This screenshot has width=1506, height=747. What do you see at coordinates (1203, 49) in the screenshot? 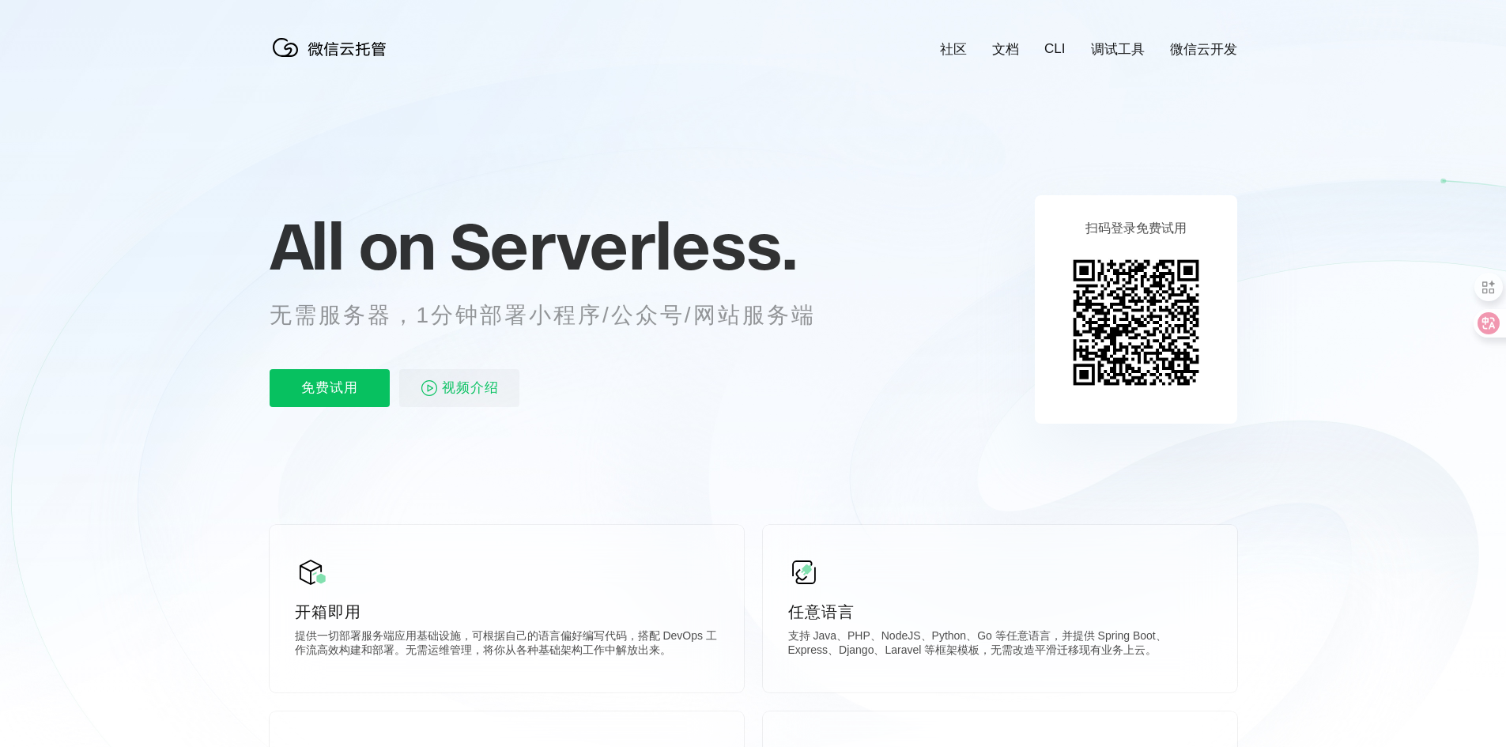
I see `a: 微信云开发` at bounding box center [1203, 49].